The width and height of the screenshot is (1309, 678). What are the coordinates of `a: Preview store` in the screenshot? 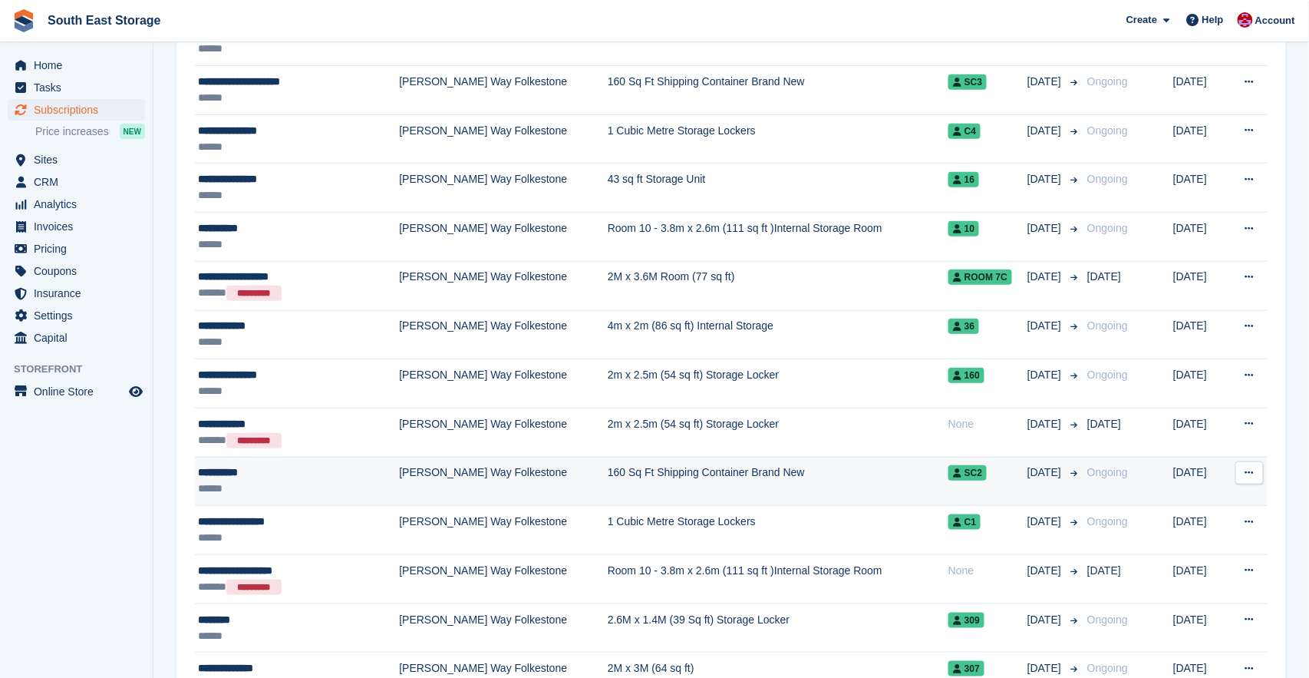 It's located at (136, 391).